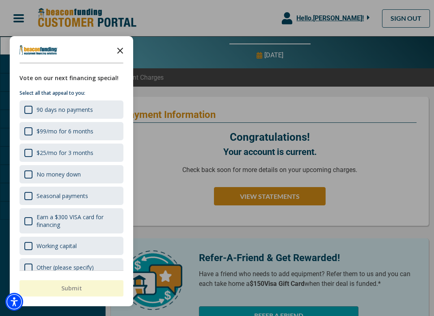 The height and width of the screenshot is (316, 434). I want to click on div: Vote on our next financing special!, so click(72, 78).